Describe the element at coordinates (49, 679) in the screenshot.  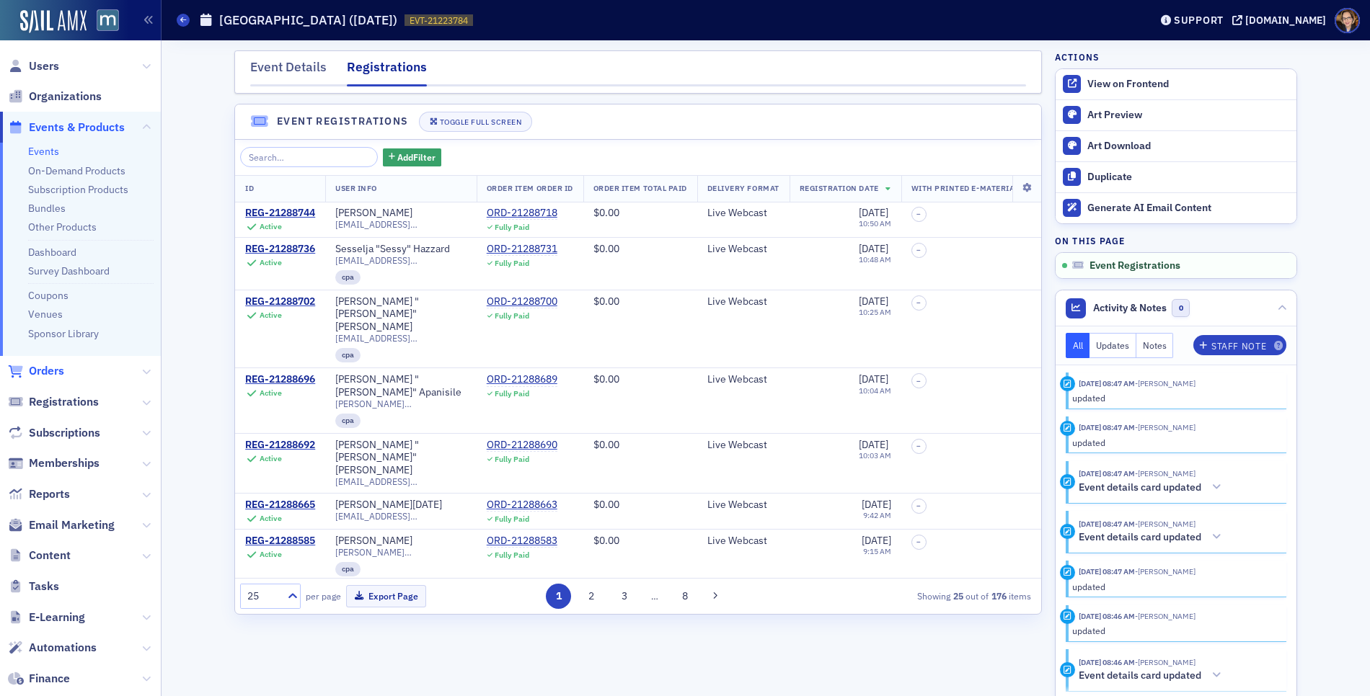
I see `span: Finance` at that location.